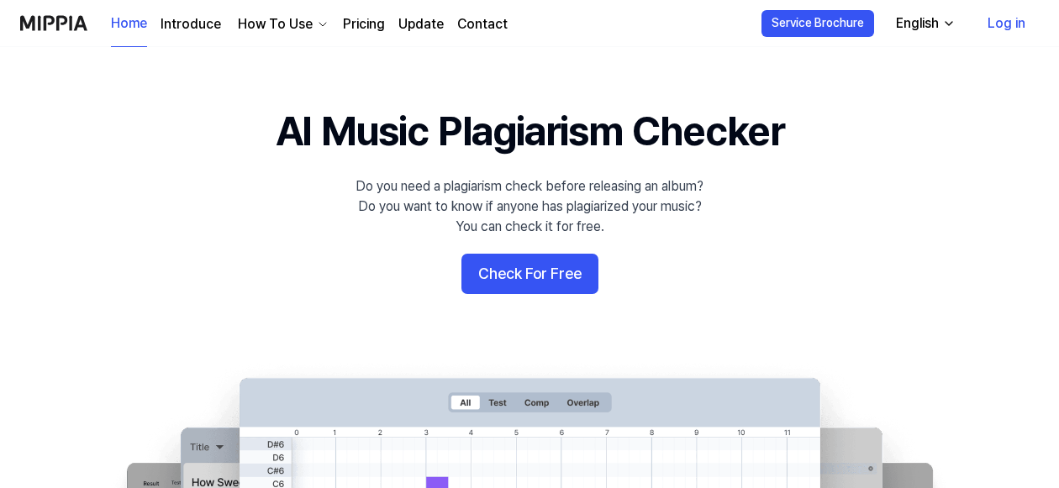 Image resolution: width=1059 pixels, height=488 pixels. I want to click on a: Introduce, so click(191, 24).